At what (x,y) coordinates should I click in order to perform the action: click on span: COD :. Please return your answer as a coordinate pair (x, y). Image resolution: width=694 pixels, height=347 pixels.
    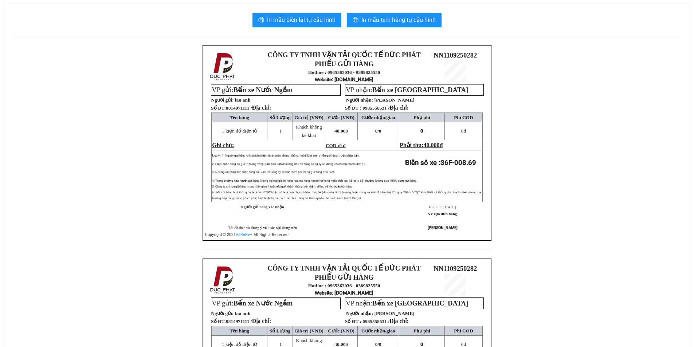
    Looking at the image, I should click on (336, 145).